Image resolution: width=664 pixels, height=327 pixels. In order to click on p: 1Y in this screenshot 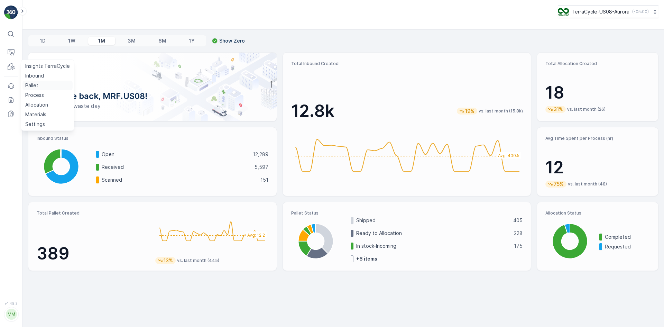, I will do `click(192, 41)`.